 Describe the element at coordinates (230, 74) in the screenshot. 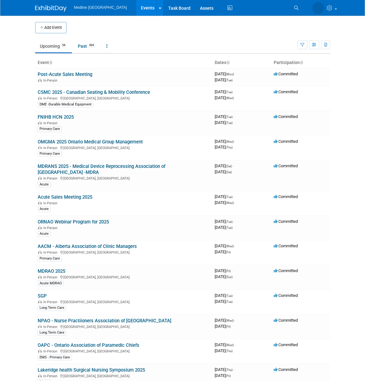

I see `span: (Mon)` at that location.